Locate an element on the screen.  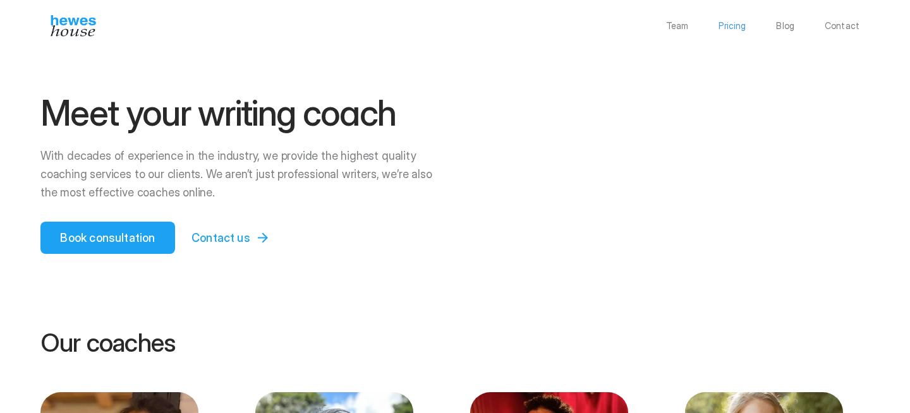
p: Team is located at coordinates (677, 26).